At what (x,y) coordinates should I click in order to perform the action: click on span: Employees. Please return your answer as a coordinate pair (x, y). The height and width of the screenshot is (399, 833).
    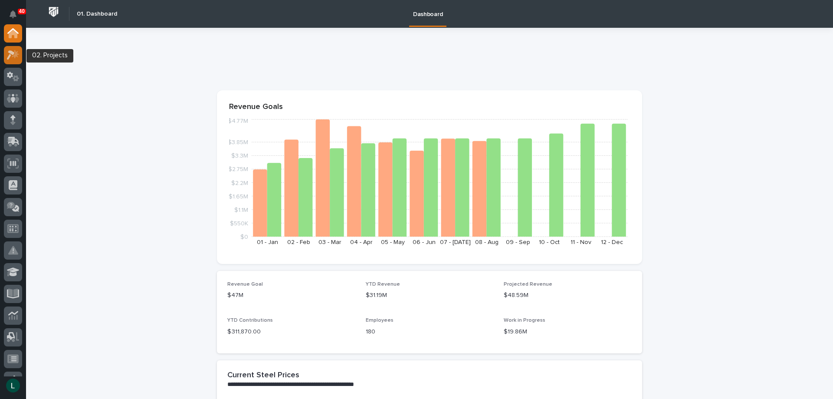
    Looking at the image, I should click on (380, 320).